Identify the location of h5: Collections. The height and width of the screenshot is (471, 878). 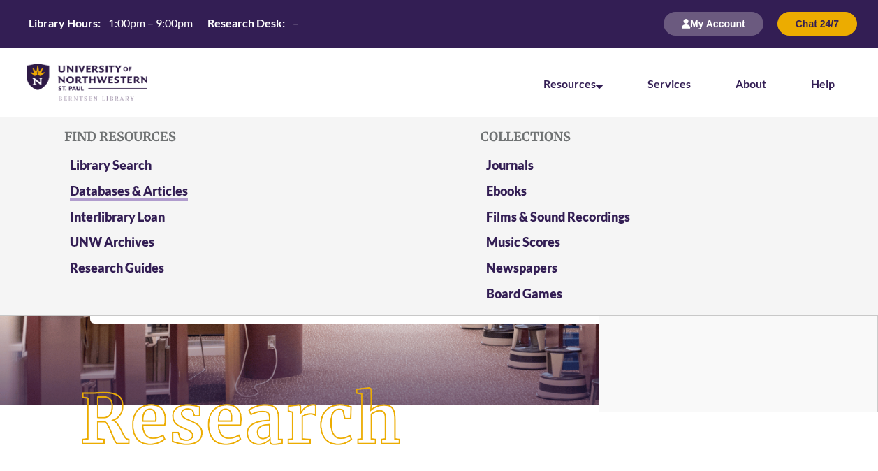
(647, 137).